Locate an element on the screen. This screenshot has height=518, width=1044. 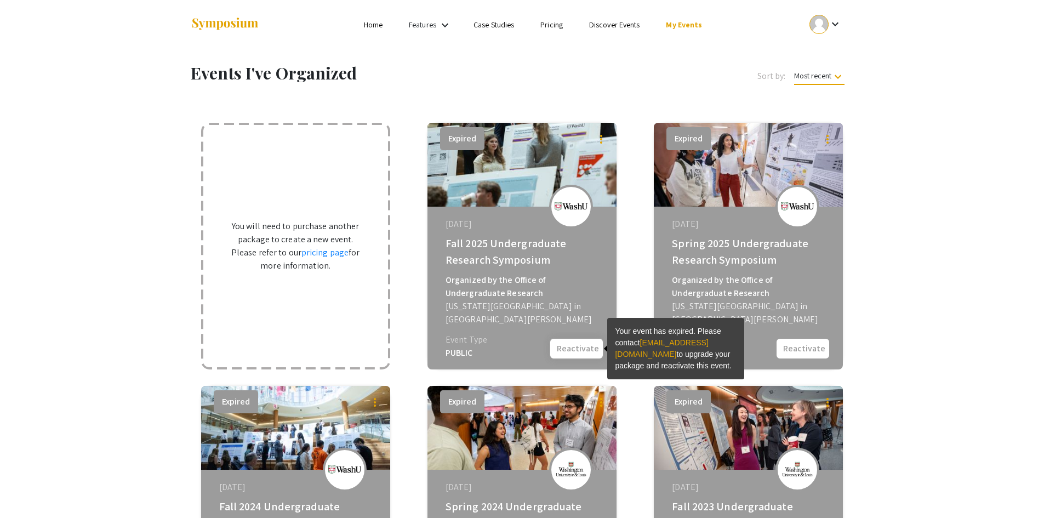
a: Home is located at coordinates (373, 25).